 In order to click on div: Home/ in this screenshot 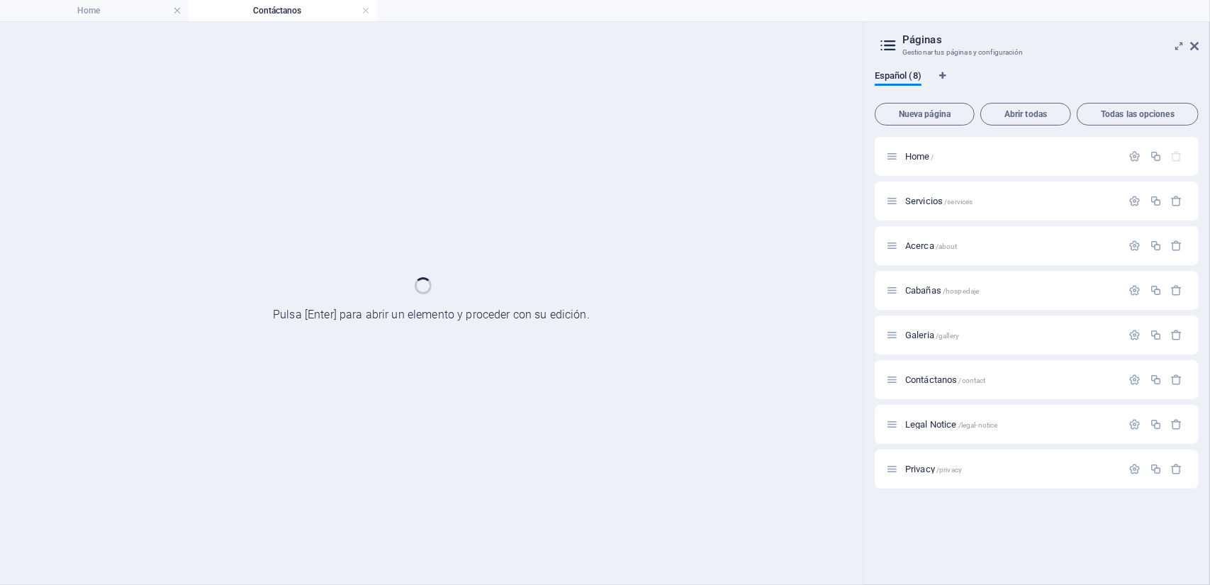, I will do `click(1011, 156)`.